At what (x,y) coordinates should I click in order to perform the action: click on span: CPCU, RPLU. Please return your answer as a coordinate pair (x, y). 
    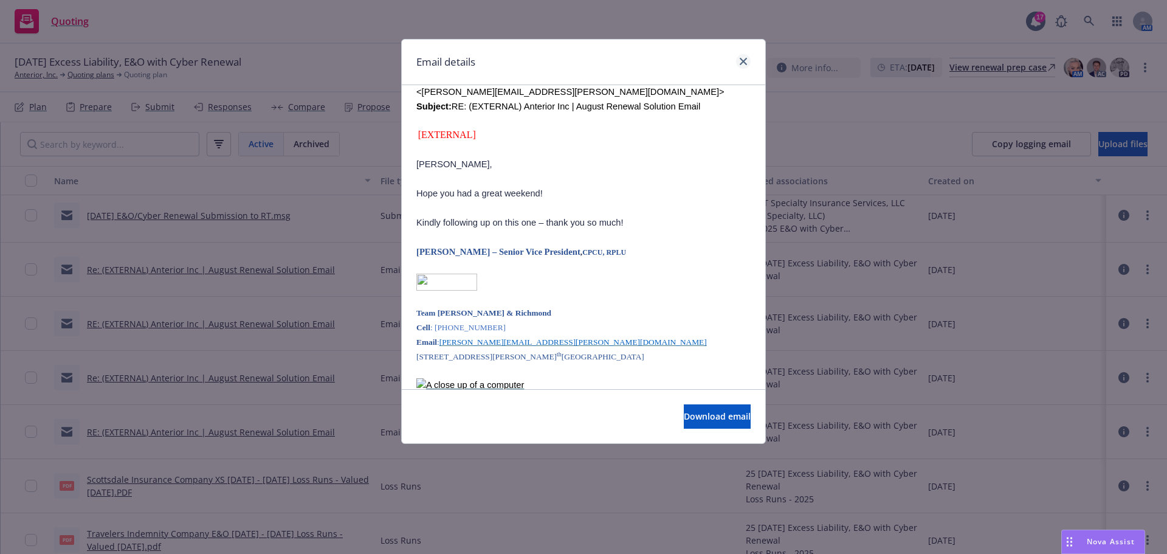
    Looking at the image, I should click on (604, 252).